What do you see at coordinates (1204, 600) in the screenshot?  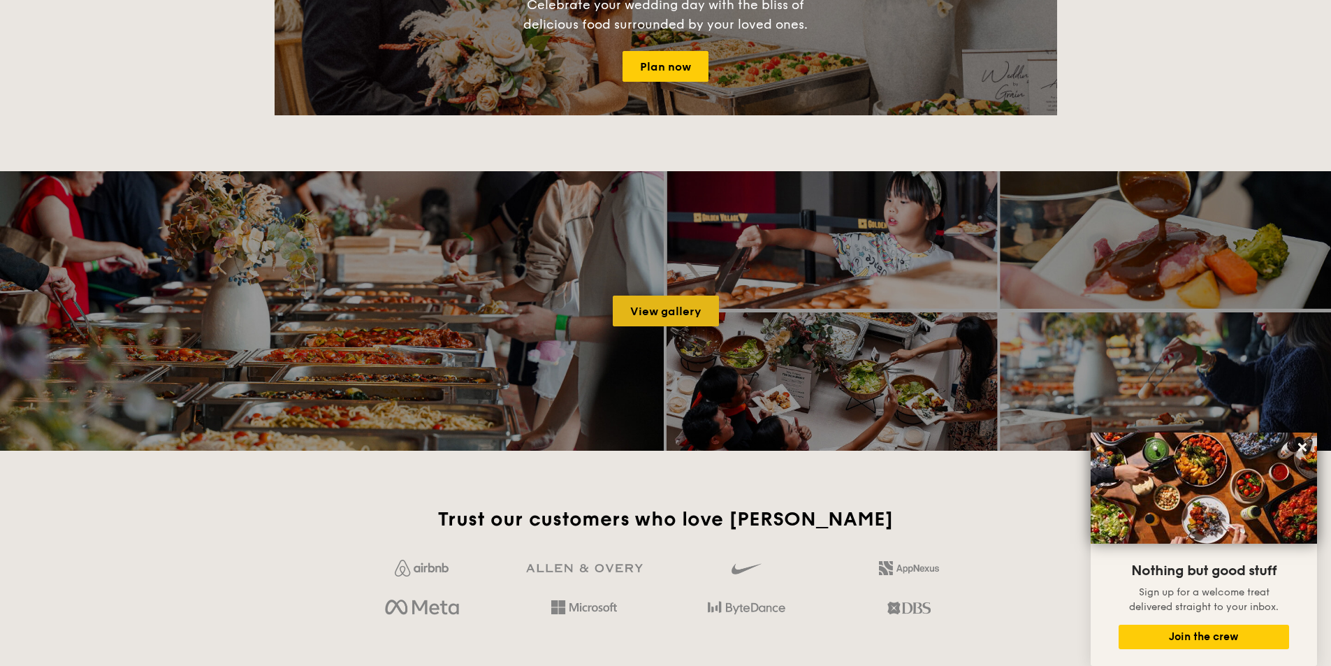 I see `span: Sign up for a welcome treat delivered straight to your inbox.` at bounding box center [1204, 600].